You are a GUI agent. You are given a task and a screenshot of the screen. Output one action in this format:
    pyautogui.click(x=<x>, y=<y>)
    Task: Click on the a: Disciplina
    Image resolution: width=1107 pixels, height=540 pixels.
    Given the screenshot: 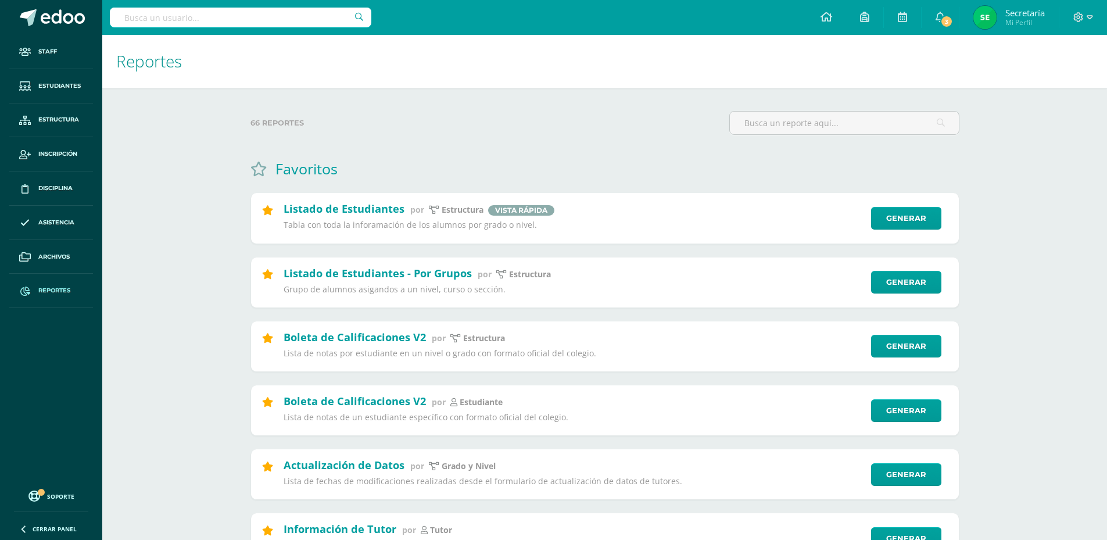 What is the action you would take?
    pyautogui.click(x=51, y=188)
    